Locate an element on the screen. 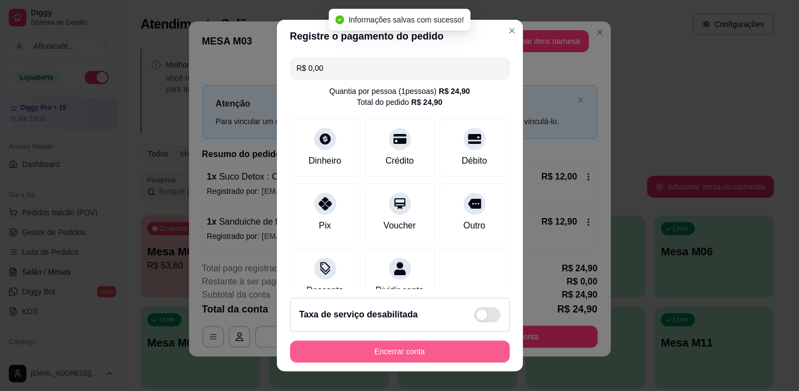 Image resolution: width=799 pixels, height=391 pixels. button: Encerrar conta is located at coordinates (400, 352).